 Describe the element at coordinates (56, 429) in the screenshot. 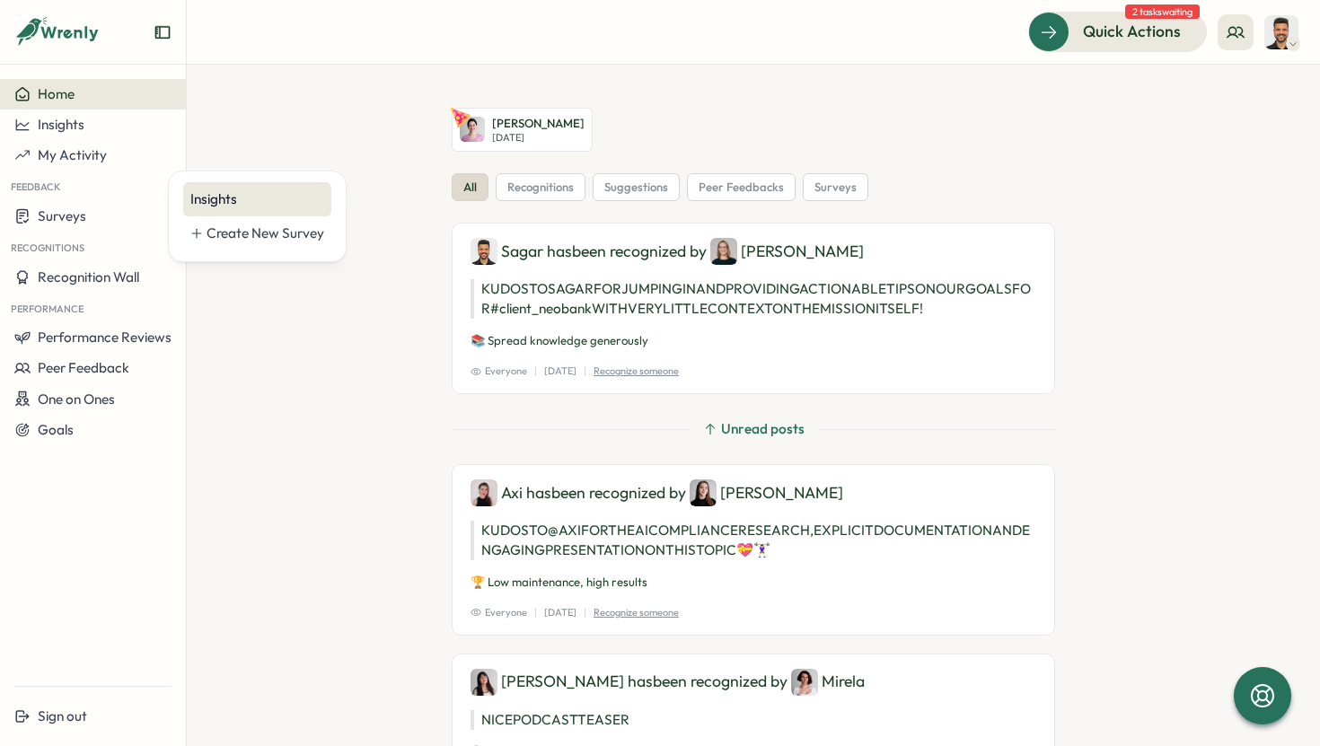

I see `span: Goals` at that location.